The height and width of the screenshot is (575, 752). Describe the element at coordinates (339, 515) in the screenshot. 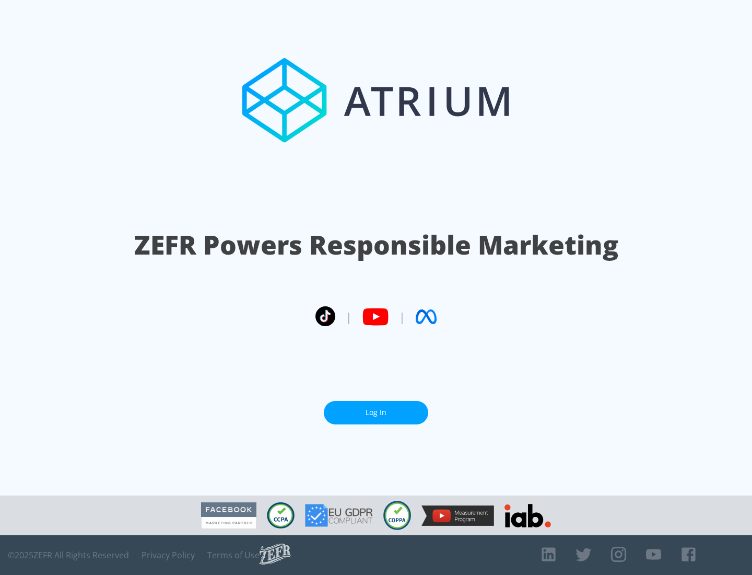

I see `img: GDPR Compliant` at that location.